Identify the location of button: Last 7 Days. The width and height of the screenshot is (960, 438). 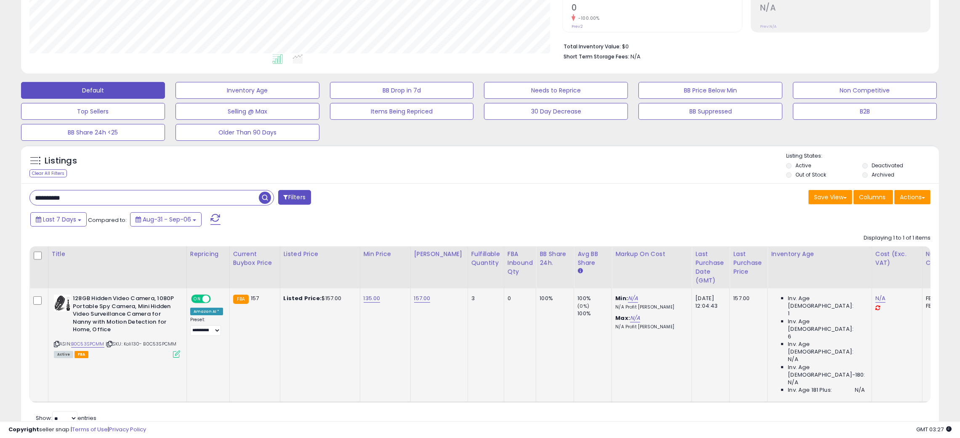
(58, 220).